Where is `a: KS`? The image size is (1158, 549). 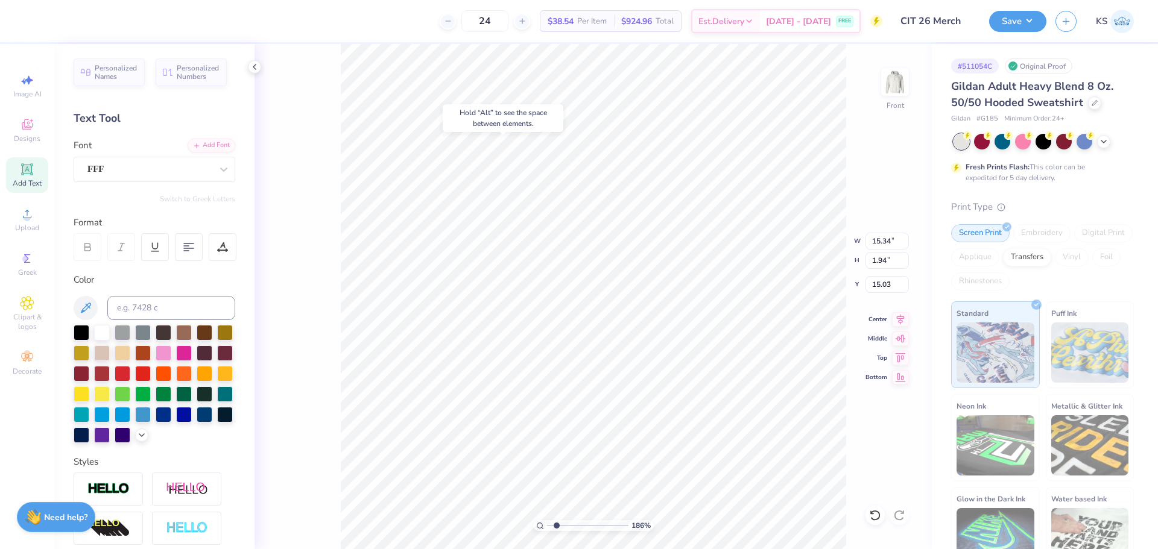 a: KS is located at coordinates (1114, 21).